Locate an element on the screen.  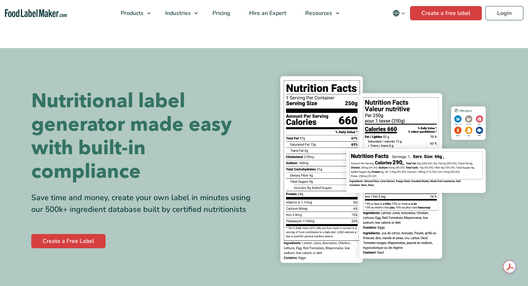
span: Hire an Expert is located at coordinates (267, 13).